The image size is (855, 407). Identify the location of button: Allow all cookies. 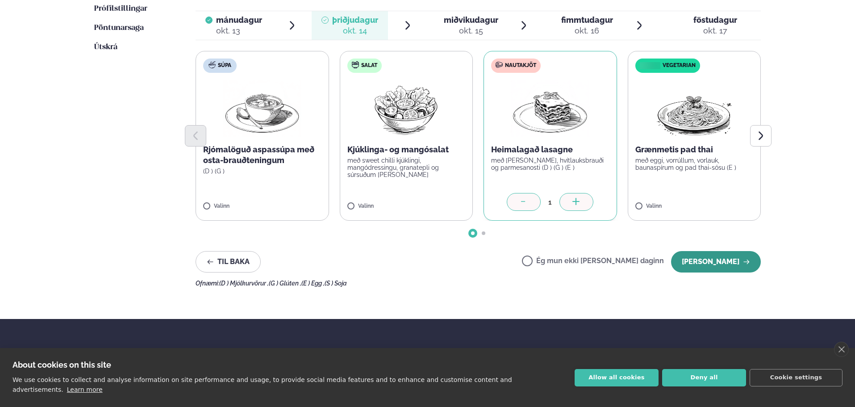
(616, 377).